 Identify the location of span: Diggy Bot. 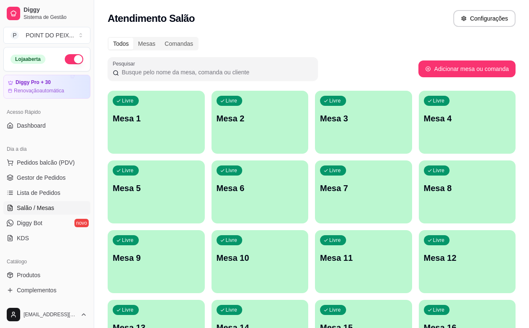
(29, 223).